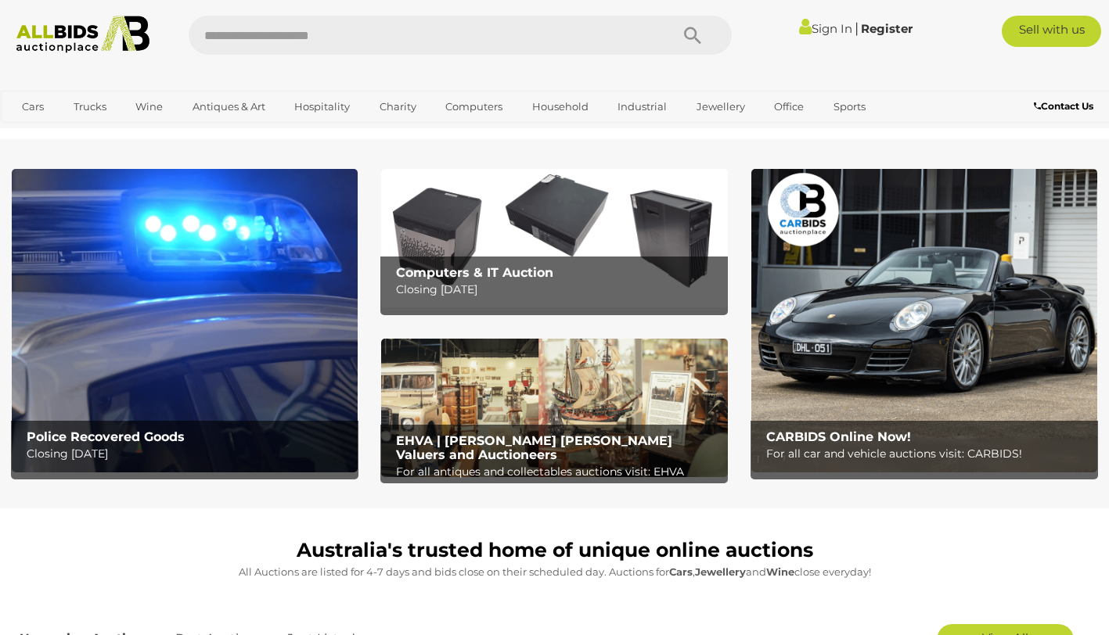 This screenshot has height=635, width=1109. I want to click on b: Computers & IT Auction, so click(474, 272).